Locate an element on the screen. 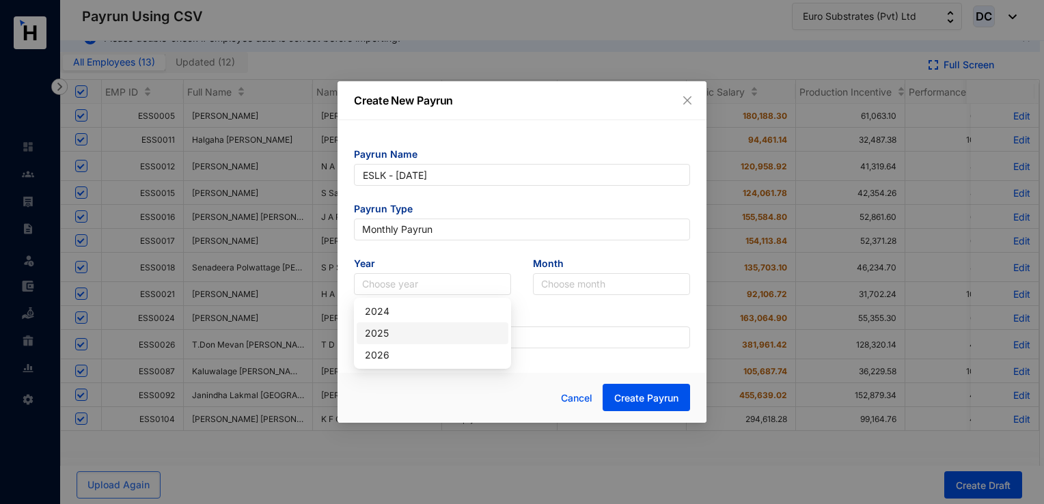 Image resolution: width=1044 pixels, height=504 pixels. span: Payrun Type is located at coordinates (522, 210).